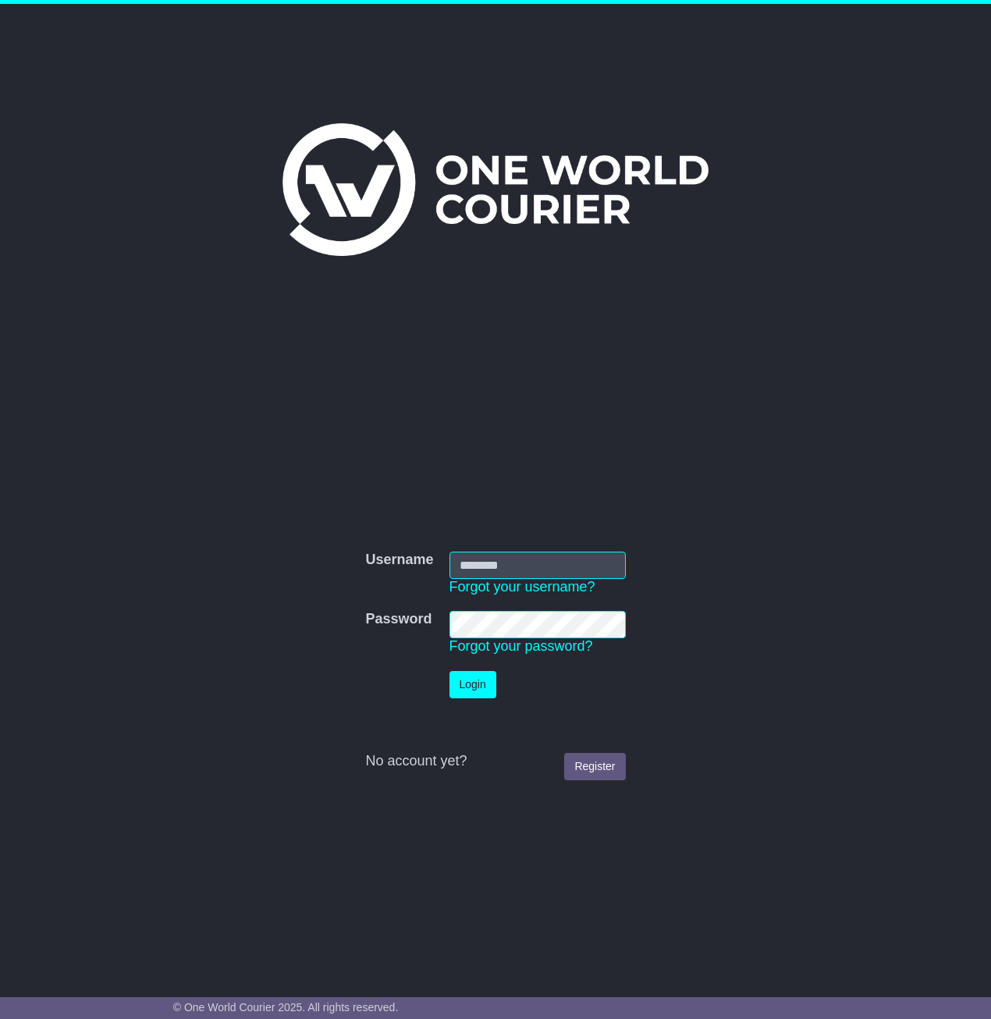 The width and height of the screenshot is (991, 1019). Describe the element at coordinates (521, 646) in the screenshot. I see `a: Forgot your password?` at that location.